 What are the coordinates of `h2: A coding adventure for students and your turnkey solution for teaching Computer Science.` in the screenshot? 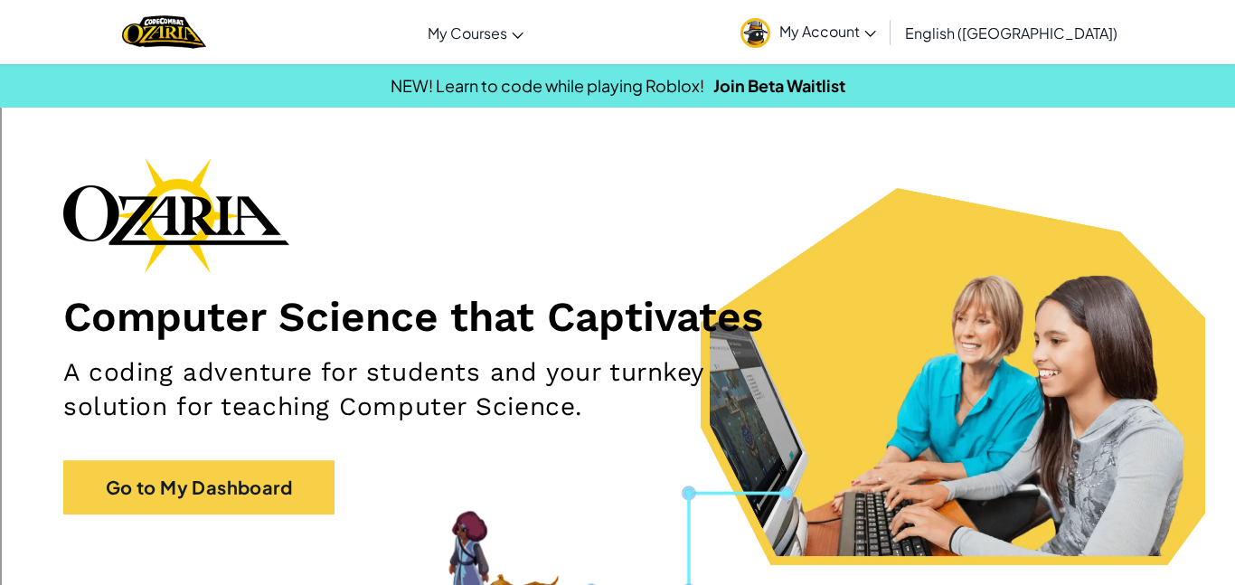 It's located at (434, 390).